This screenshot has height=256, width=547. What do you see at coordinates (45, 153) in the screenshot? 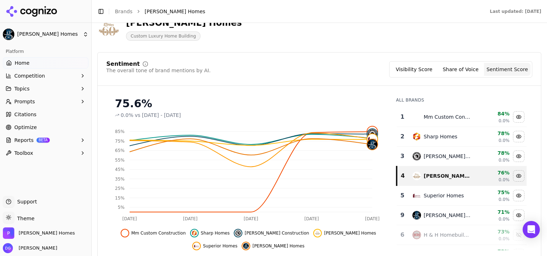
I see `button: Toolbox` at bounding box center [45, 153].